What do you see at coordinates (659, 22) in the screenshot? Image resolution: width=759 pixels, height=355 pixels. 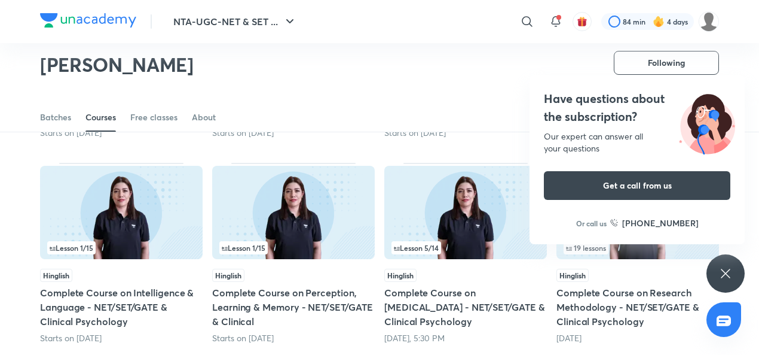 I see `img: streak` at bounding box center [659, 22].